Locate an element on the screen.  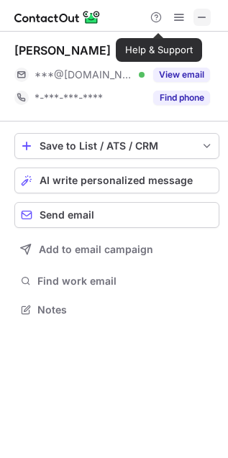
button: Send email is located at coordinates (116, 215).